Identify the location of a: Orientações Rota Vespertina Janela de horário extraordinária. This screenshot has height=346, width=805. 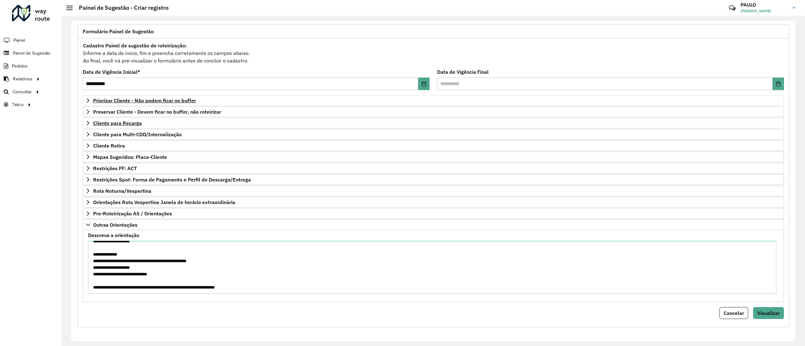
(433, 202).